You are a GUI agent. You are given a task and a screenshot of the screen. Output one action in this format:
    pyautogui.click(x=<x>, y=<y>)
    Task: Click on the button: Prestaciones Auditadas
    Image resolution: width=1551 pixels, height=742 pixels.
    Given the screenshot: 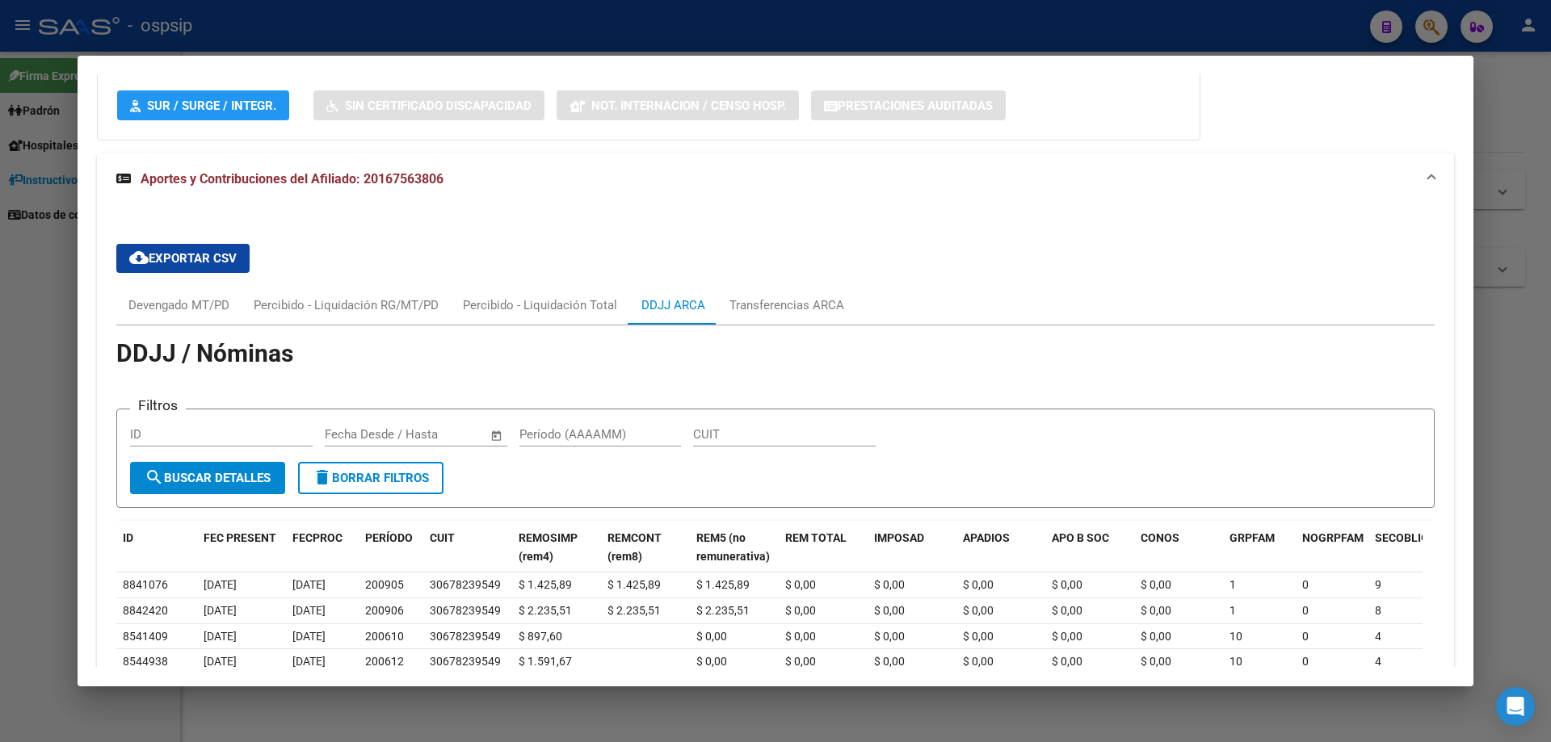 What is the action you would take?
    pyautogui.click(x=908, y=105)
    